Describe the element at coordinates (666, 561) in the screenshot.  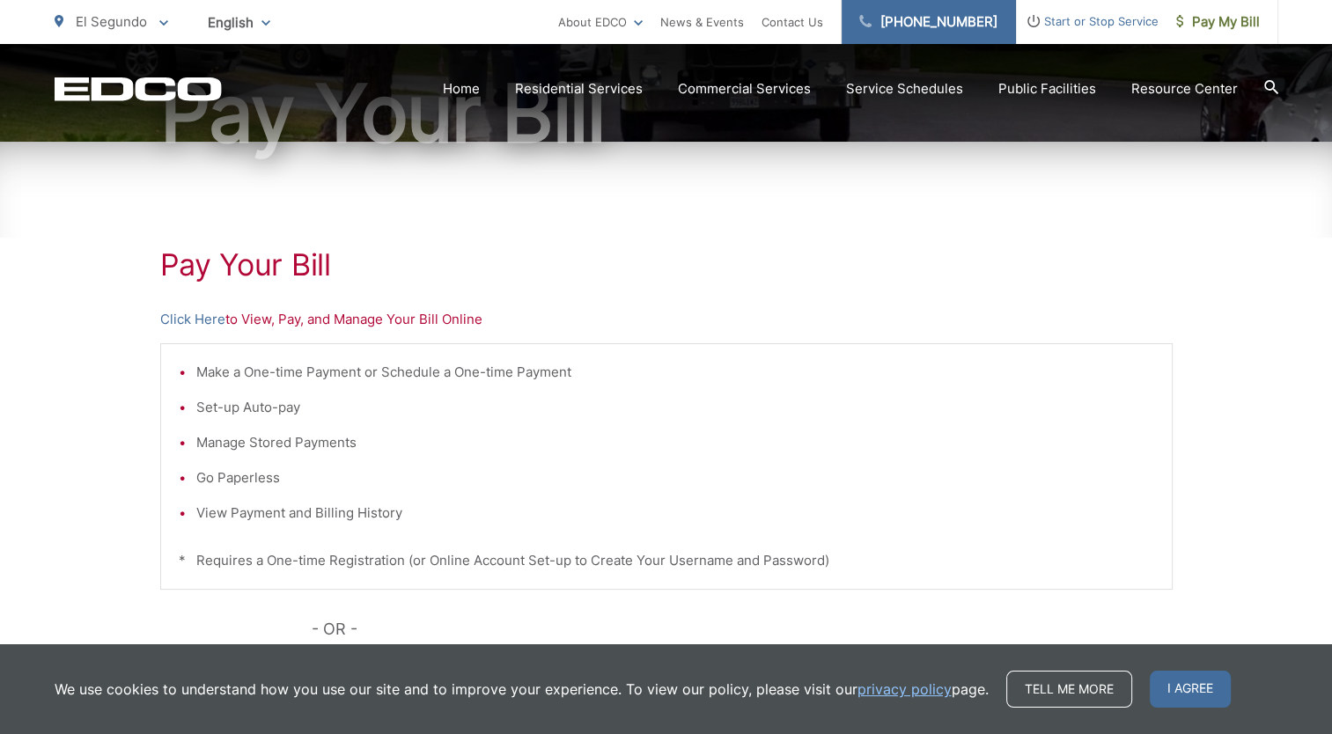
I see `p: * Requires a One-time Registration (or Online Account Set-up to Create Your Username and Password)` at that location.